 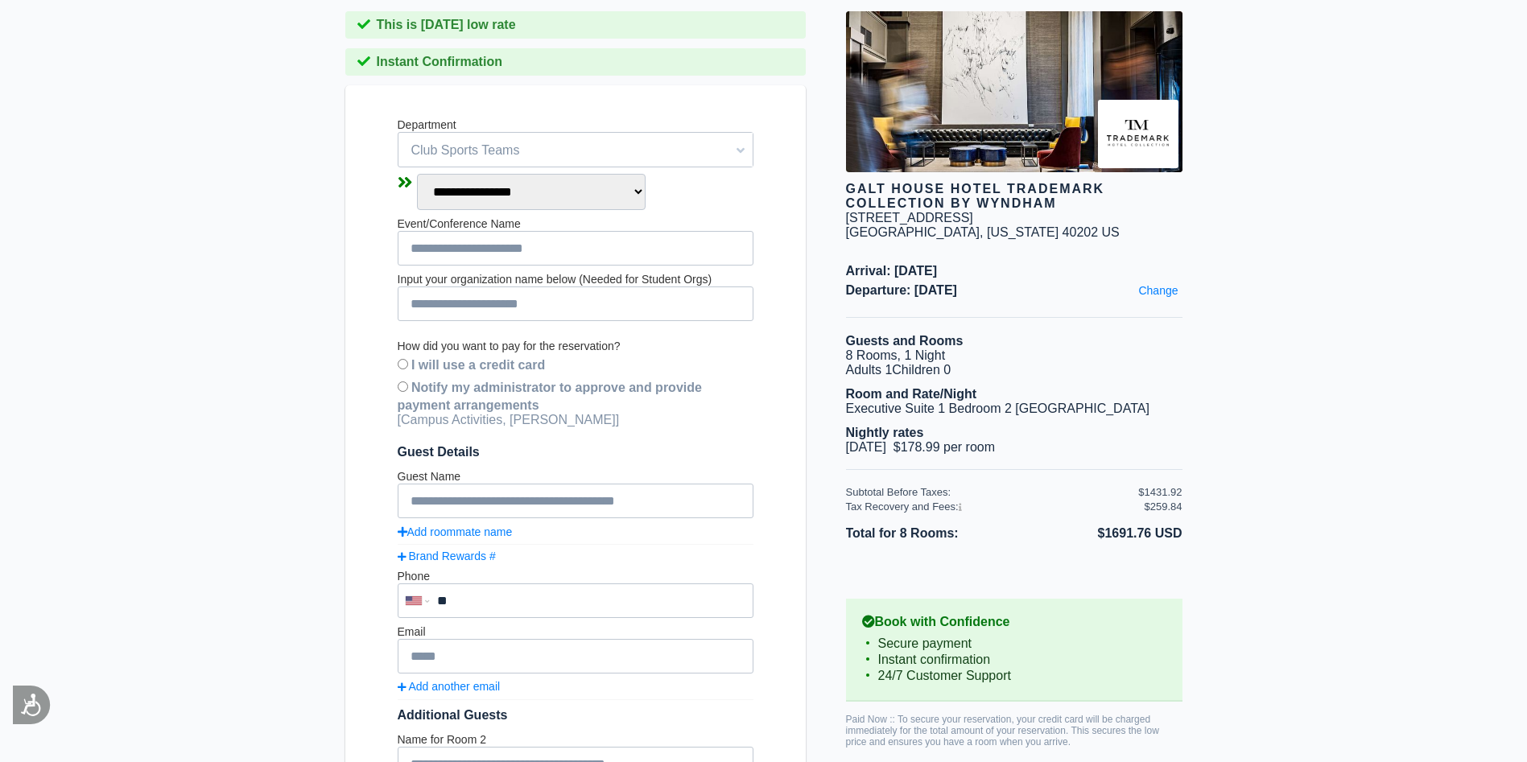 What do you see at coordinates (993, 492) in the screenshot?
I see `div: Subtotal Before Taxes:` at bounding box center [993, 492].